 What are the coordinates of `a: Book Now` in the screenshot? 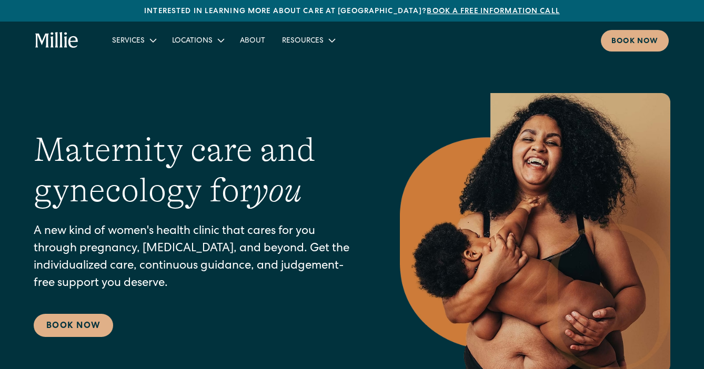 It's located at (73, 325).